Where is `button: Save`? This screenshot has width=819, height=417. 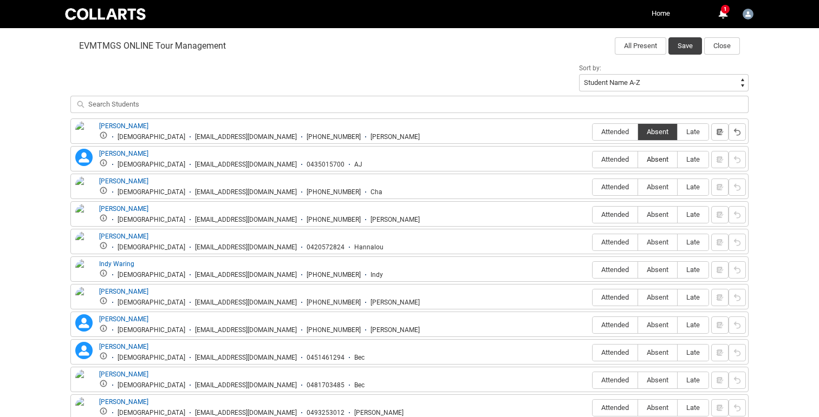 button: Save is located at coordinates (685, 46).